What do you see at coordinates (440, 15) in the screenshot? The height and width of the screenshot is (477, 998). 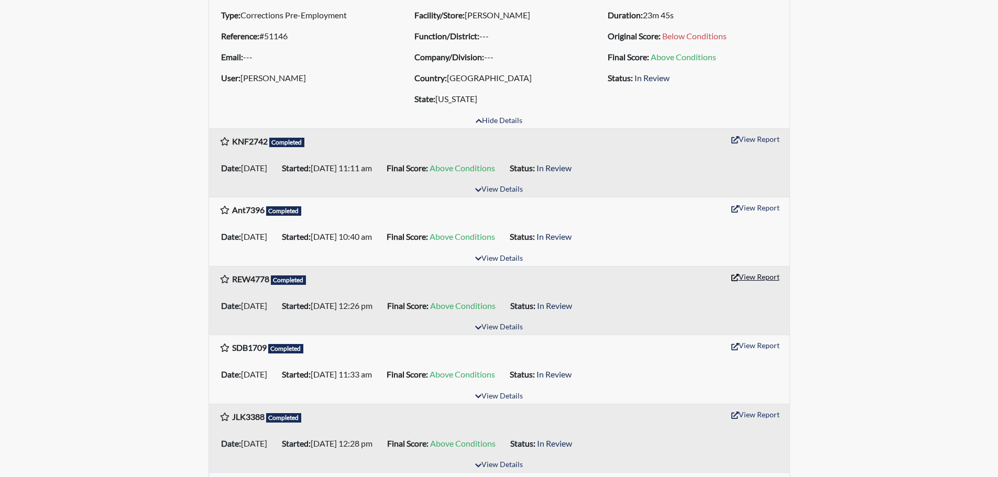 I see `b: Facility/Store:` at bounding box center [440, 15].